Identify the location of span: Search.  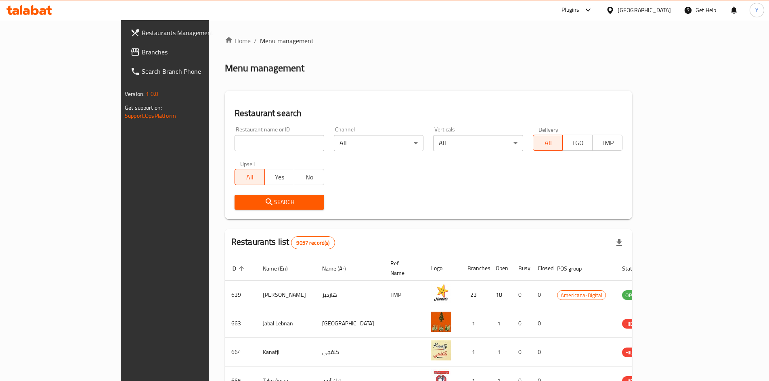
(279, 202).